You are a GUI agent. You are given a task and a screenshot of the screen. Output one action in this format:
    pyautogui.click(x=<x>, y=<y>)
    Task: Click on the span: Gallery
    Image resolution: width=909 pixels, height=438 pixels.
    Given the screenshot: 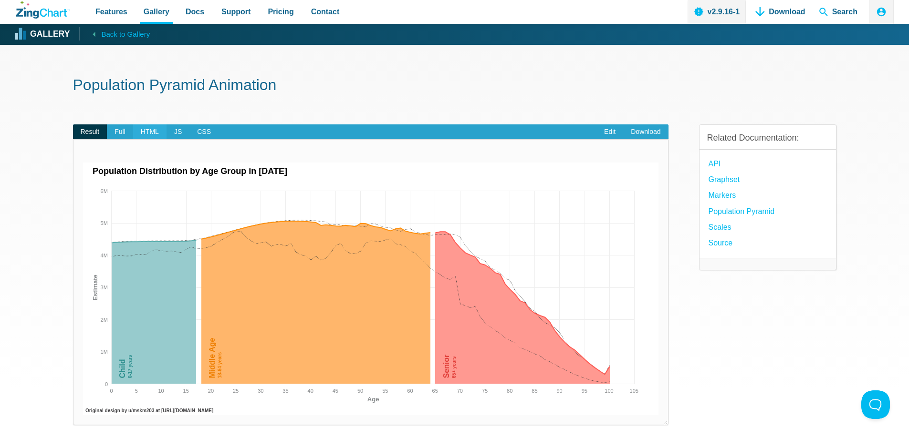 What is the action you would take?
    pyautogui.click(x=157, y=11)
    